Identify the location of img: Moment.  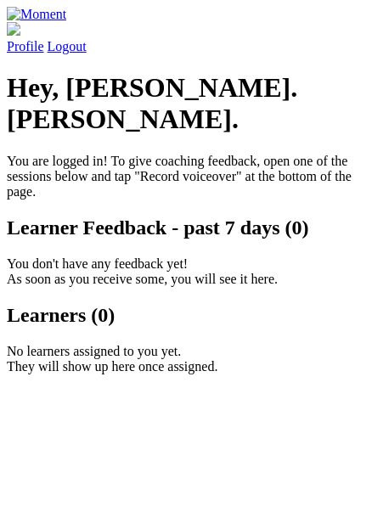
(36, 14).